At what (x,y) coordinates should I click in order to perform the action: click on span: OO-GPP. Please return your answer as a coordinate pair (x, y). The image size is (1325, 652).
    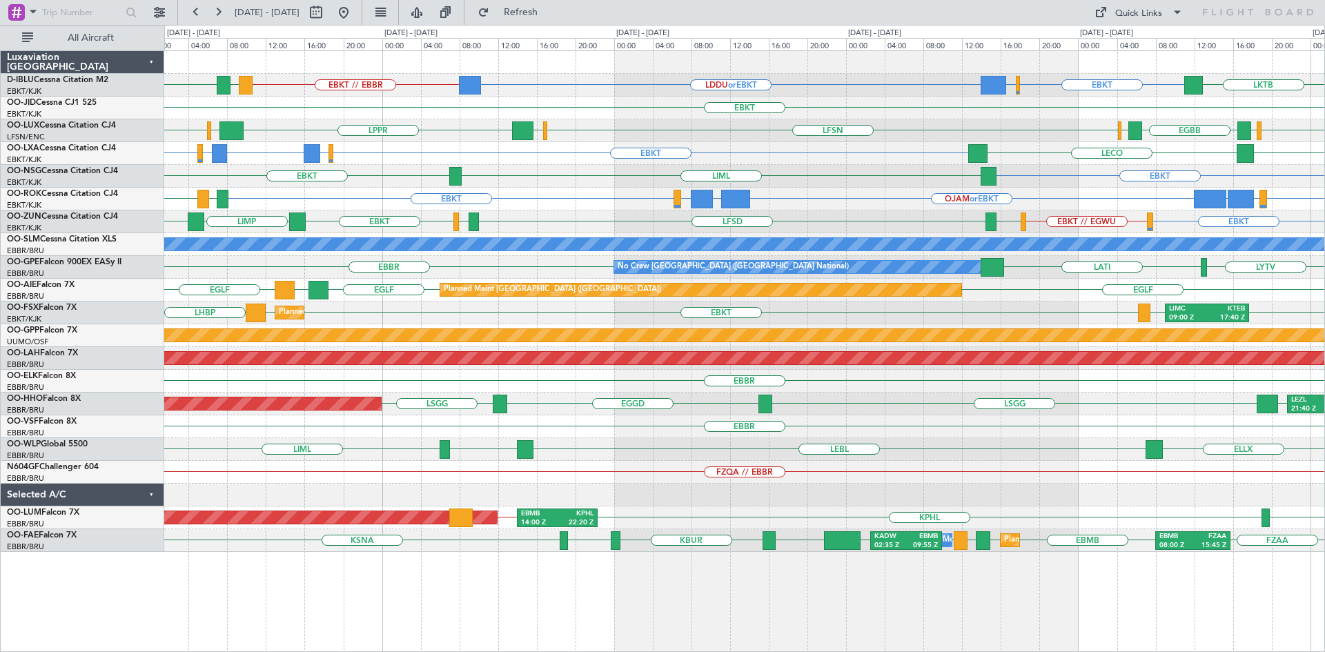
    Looking at the image, I should click on (23, 331).